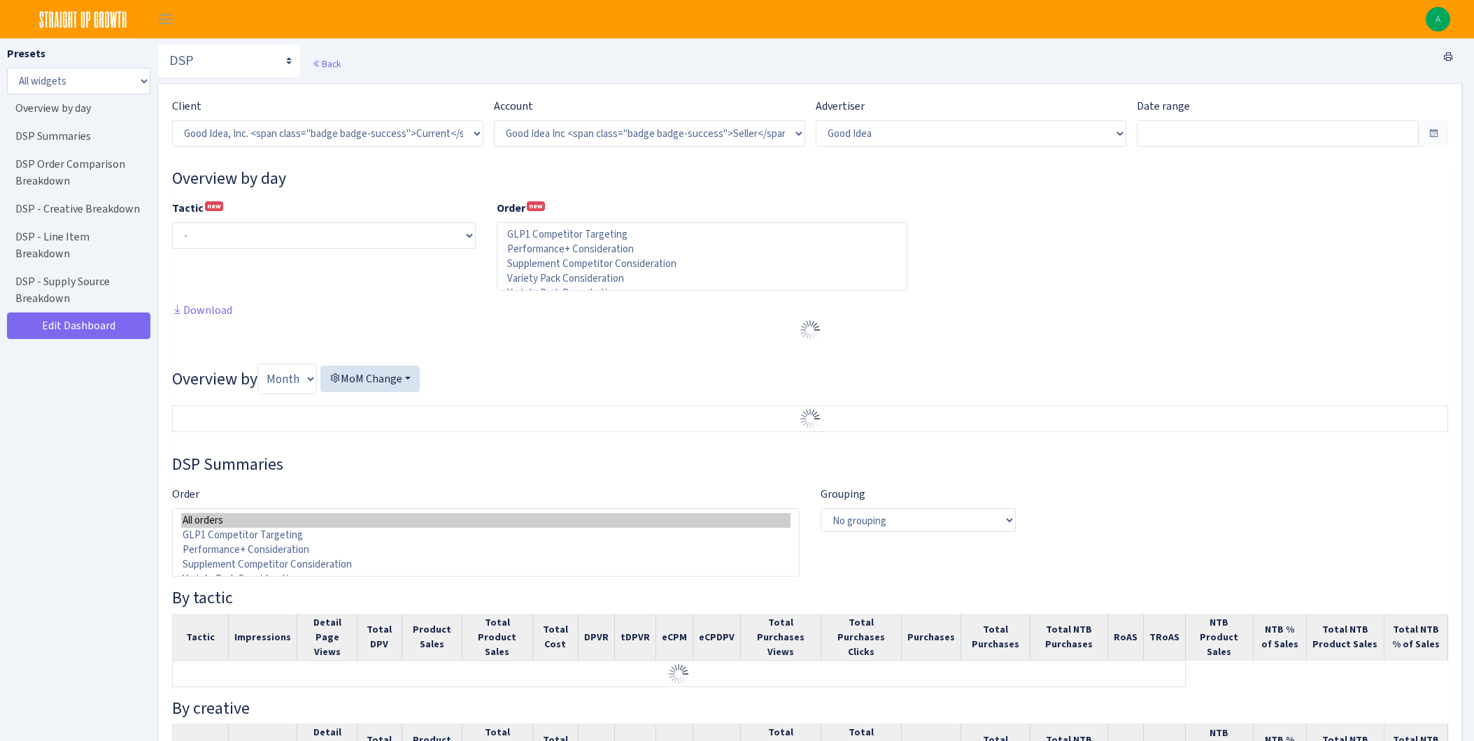 The height and width of the screenshot is (741, 1474). Describe the element at coordinates (810, 598) in the screenshot. I see `h4: By tactic` at that location.